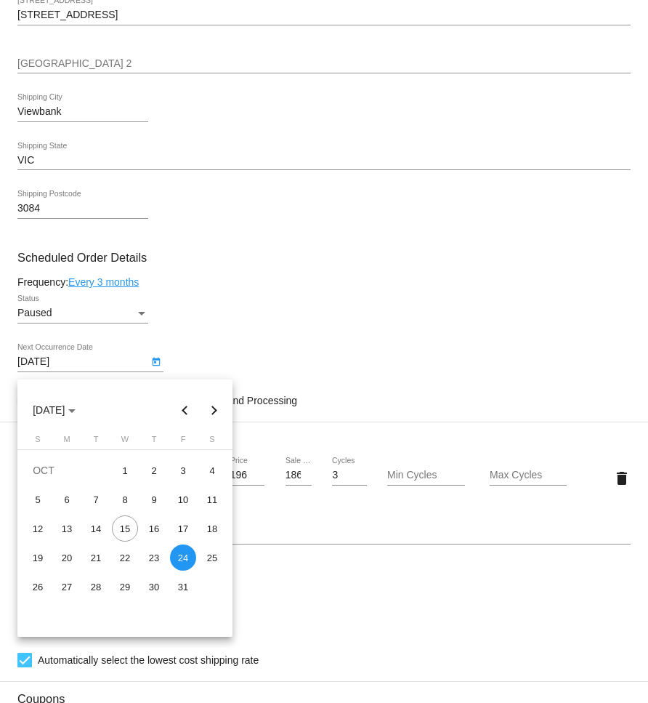 The width and height of the screenshot is (648, 703). What do you see at coordinates (125, 528) in the screenshot?
I see `div: 15` at bounding box center [125, 528].